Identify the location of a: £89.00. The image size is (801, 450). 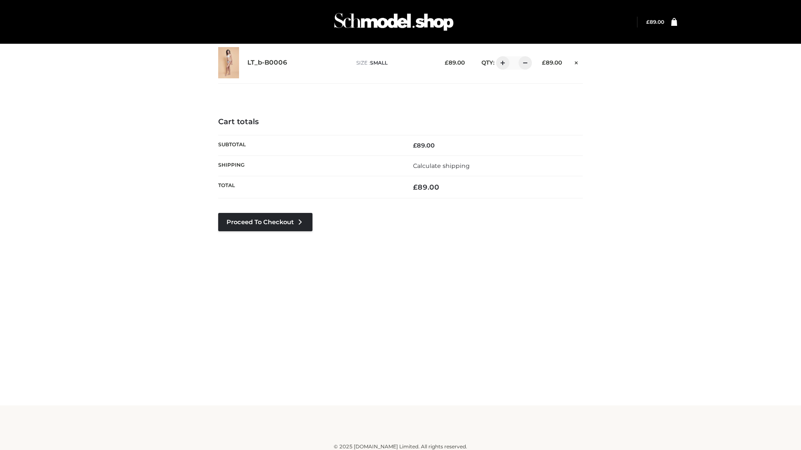
(655, 22).